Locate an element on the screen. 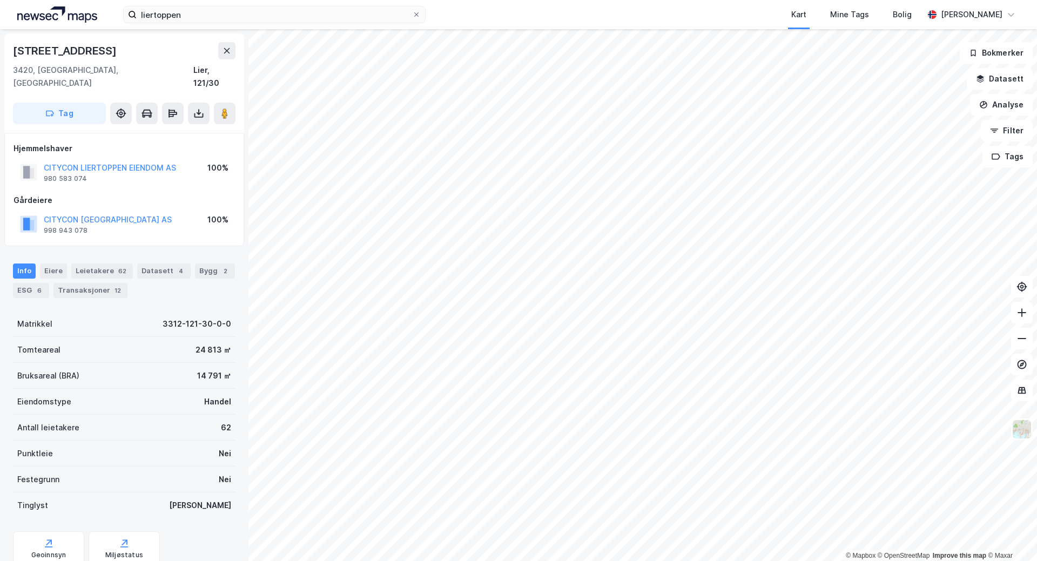  div: Leietakere is located at coordinates (102, 271).